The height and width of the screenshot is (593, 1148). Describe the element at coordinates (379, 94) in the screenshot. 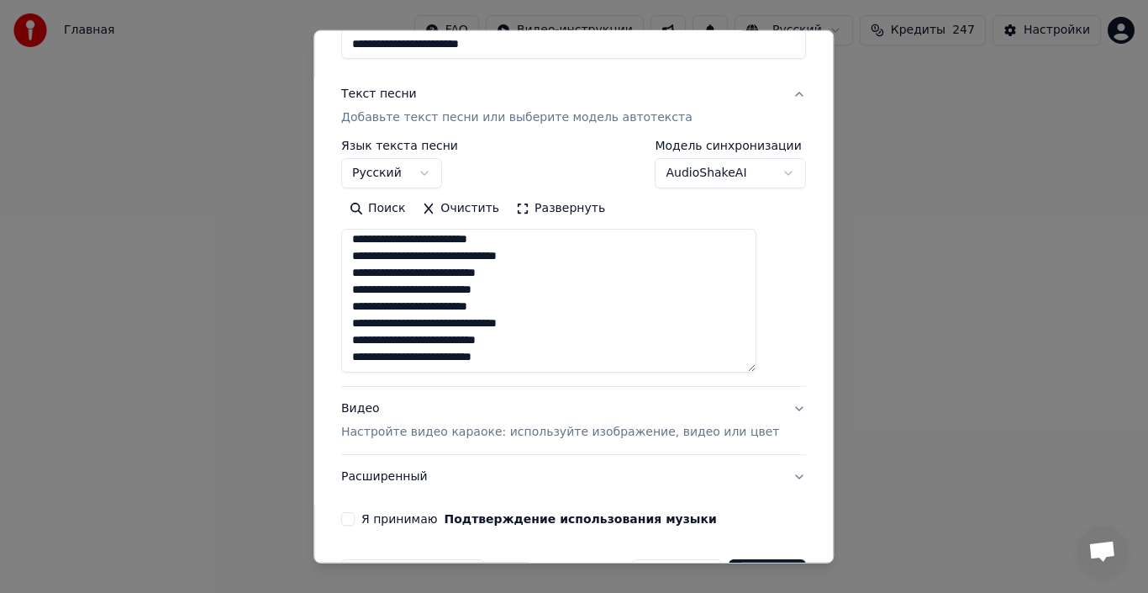

I see `div: Текст песни` at that location.